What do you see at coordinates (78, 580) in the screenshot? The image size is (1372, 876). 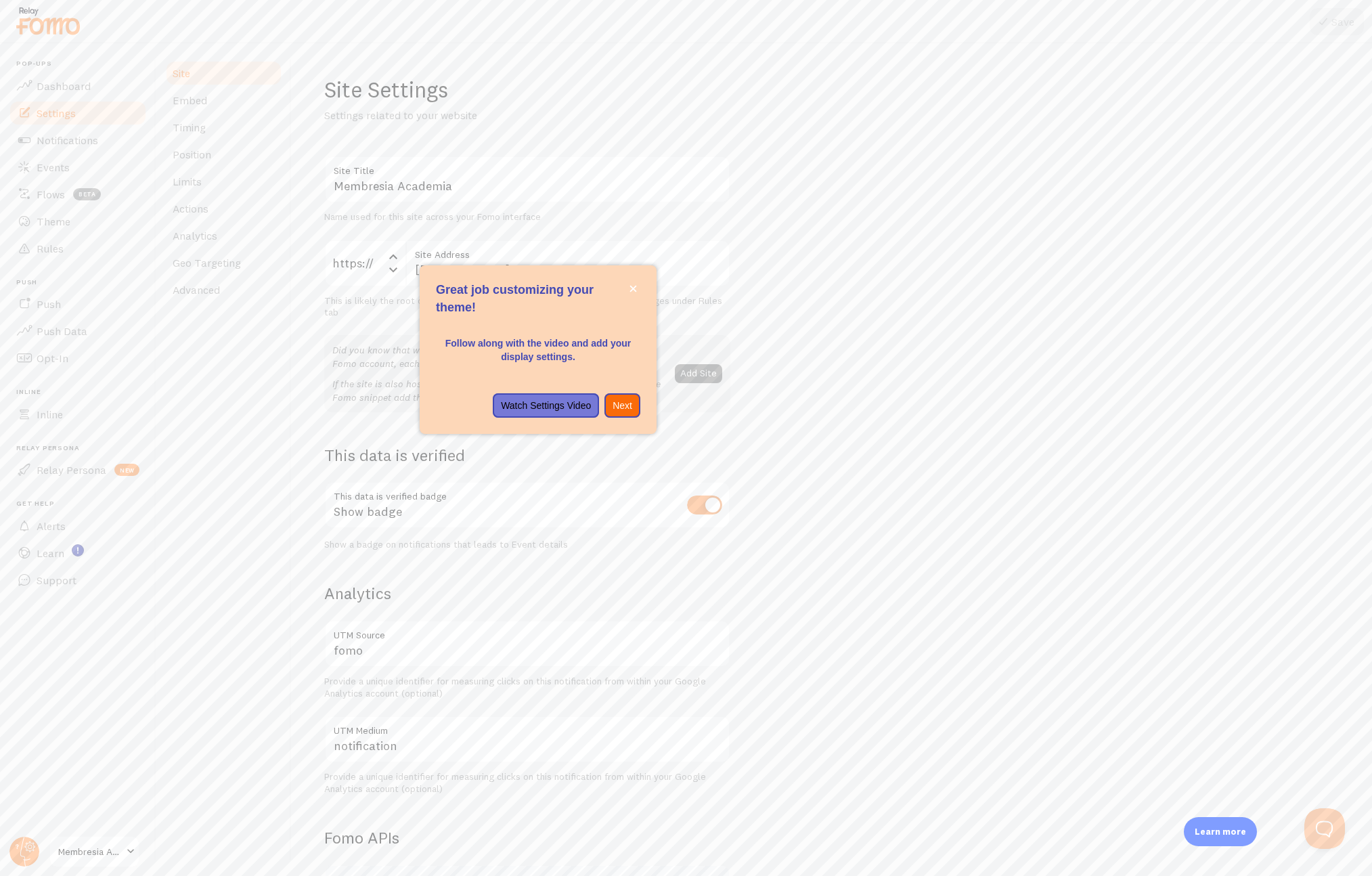 I see `a: Support` at bounding box center [78, 580].